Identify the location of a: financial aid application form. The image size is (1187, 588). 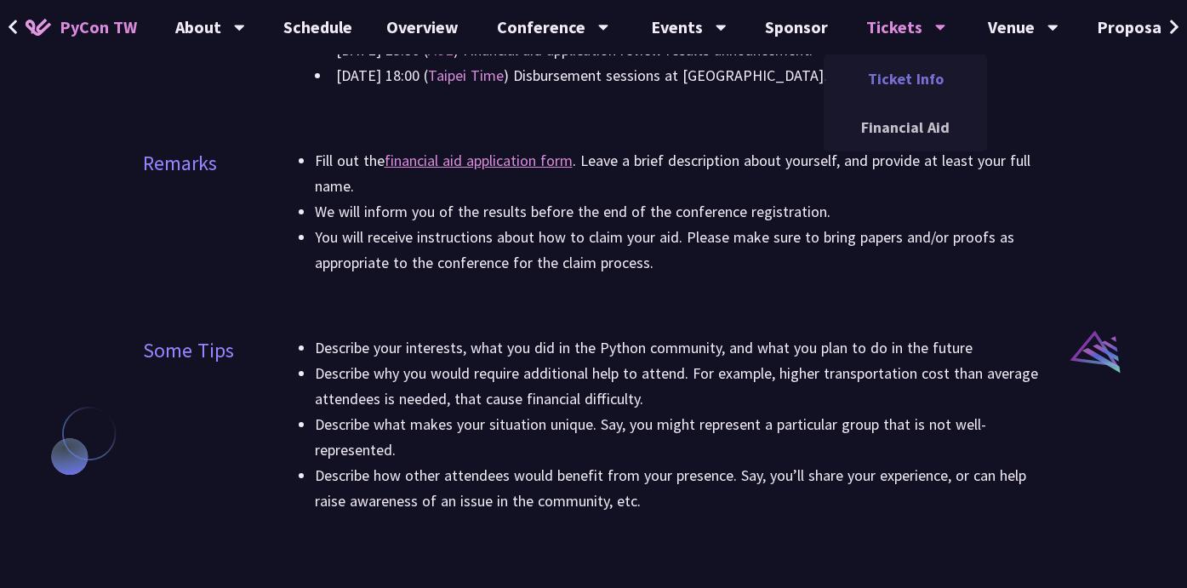
(478, 160).